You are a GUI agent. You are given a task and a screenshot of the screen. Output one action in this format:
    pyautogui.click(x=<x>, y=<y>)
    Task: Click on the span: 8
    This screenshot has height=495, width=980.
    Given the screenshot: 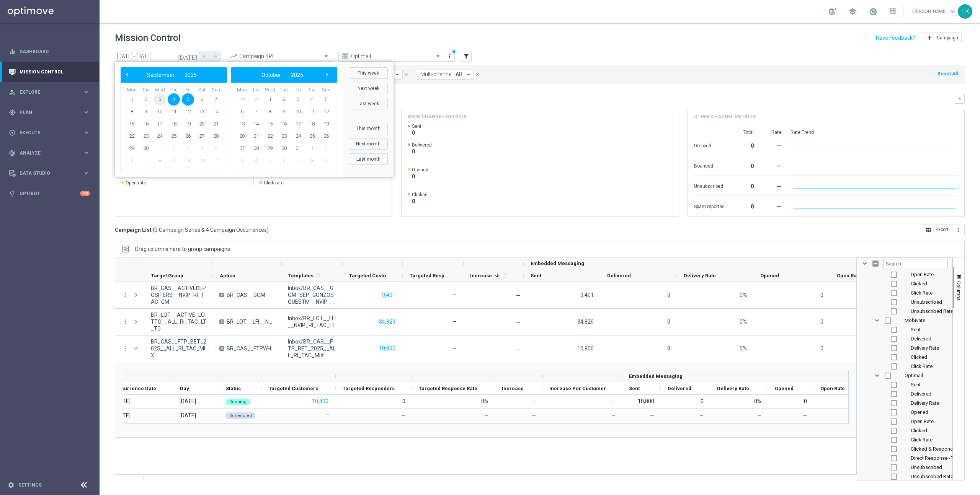 What is the action you would take?
    pyautogui.click(x=132, y=112)
    